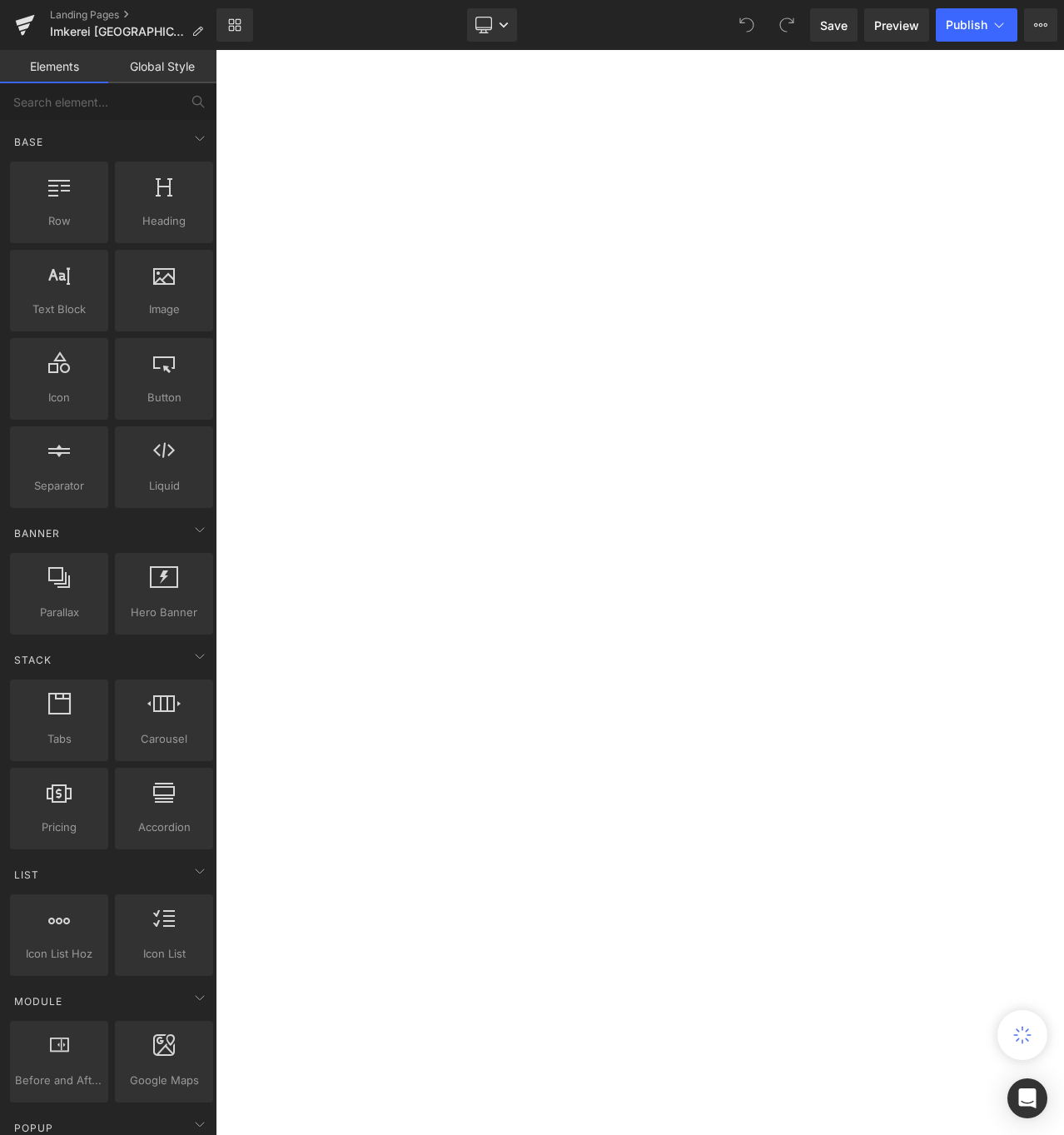 This screenshot has height=1135, width=1064. What do you see at coordinates (896, 25) in the screenshot?
I see `span: Preview` at bounding box center [896, 25].